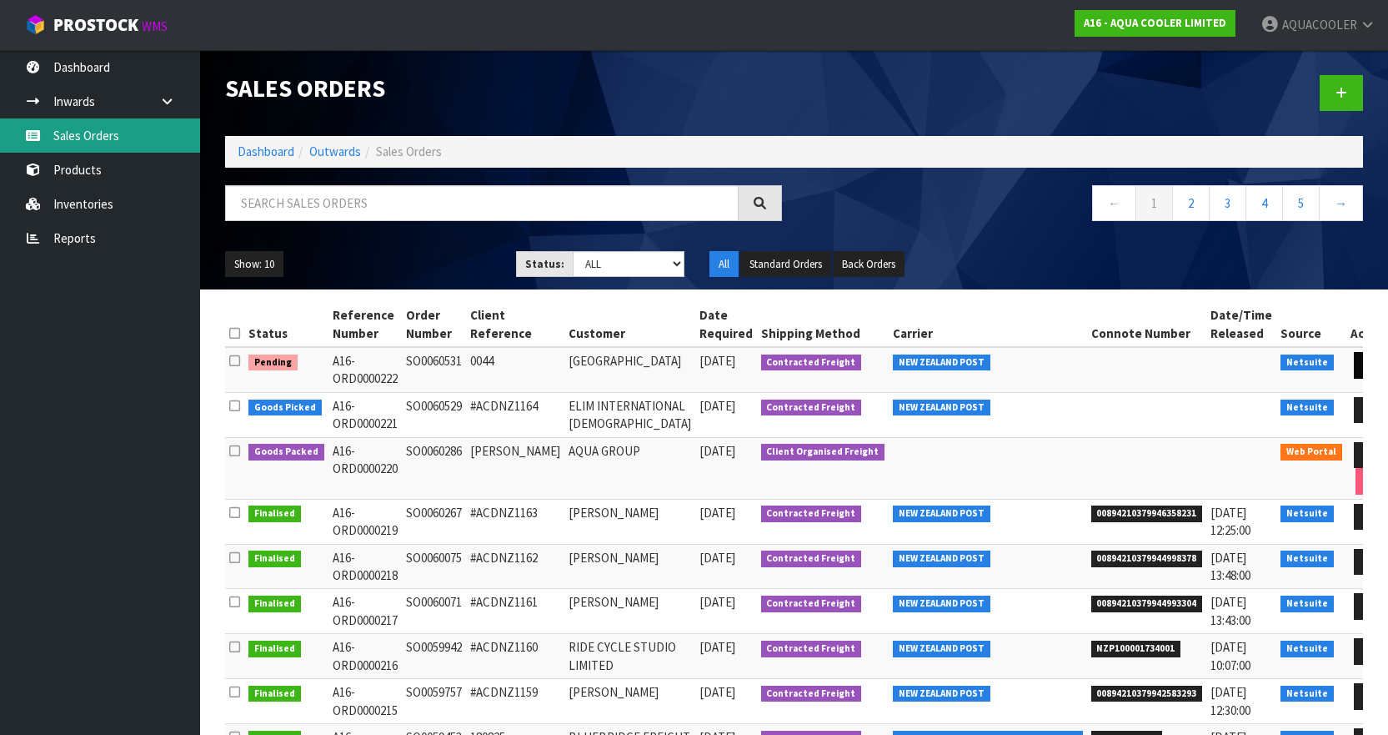 The image size is (1388, 735). I want to click on td: A16-ORD0000217, so click(365, 611).